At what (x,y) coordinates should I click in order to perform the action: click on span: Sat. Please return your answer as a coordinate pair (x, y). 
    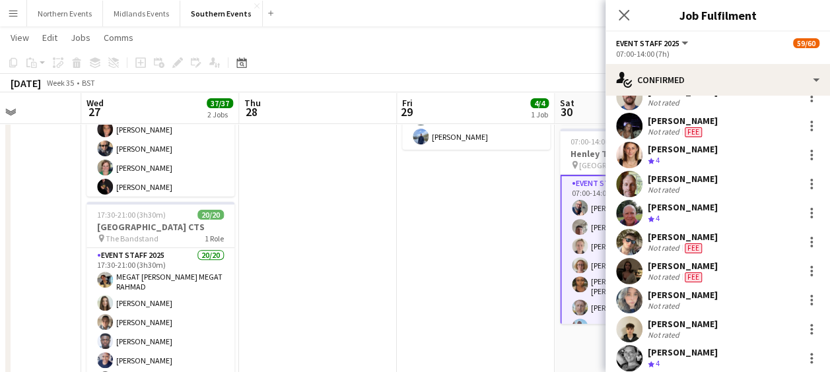
    Looking at the image, I should click on (567, 103).